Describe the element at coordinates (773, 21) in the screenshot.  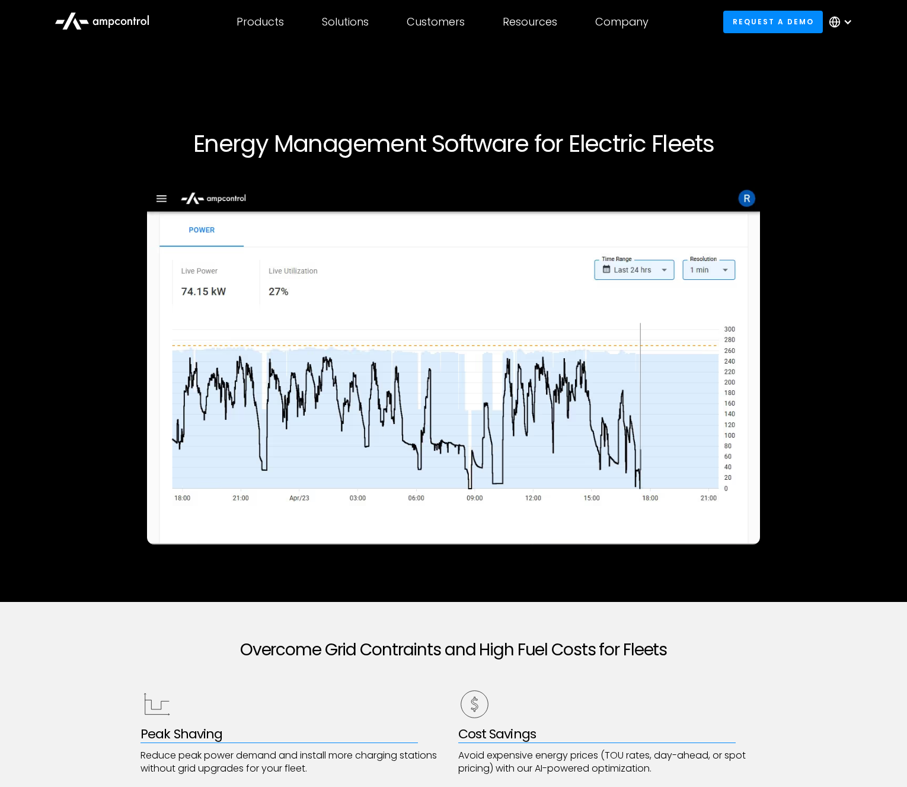
I see `a: Request a demo` at that location.